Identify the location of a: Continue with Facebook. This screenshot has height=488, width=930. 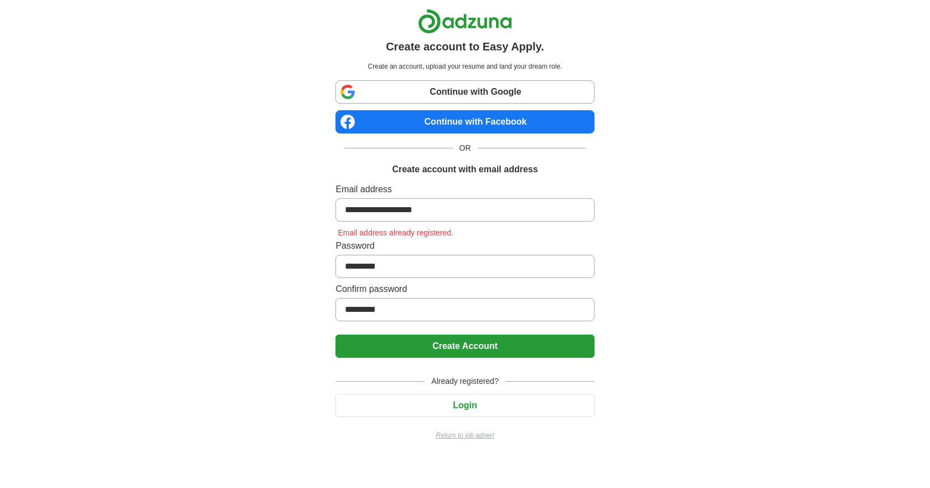
(465, 122).